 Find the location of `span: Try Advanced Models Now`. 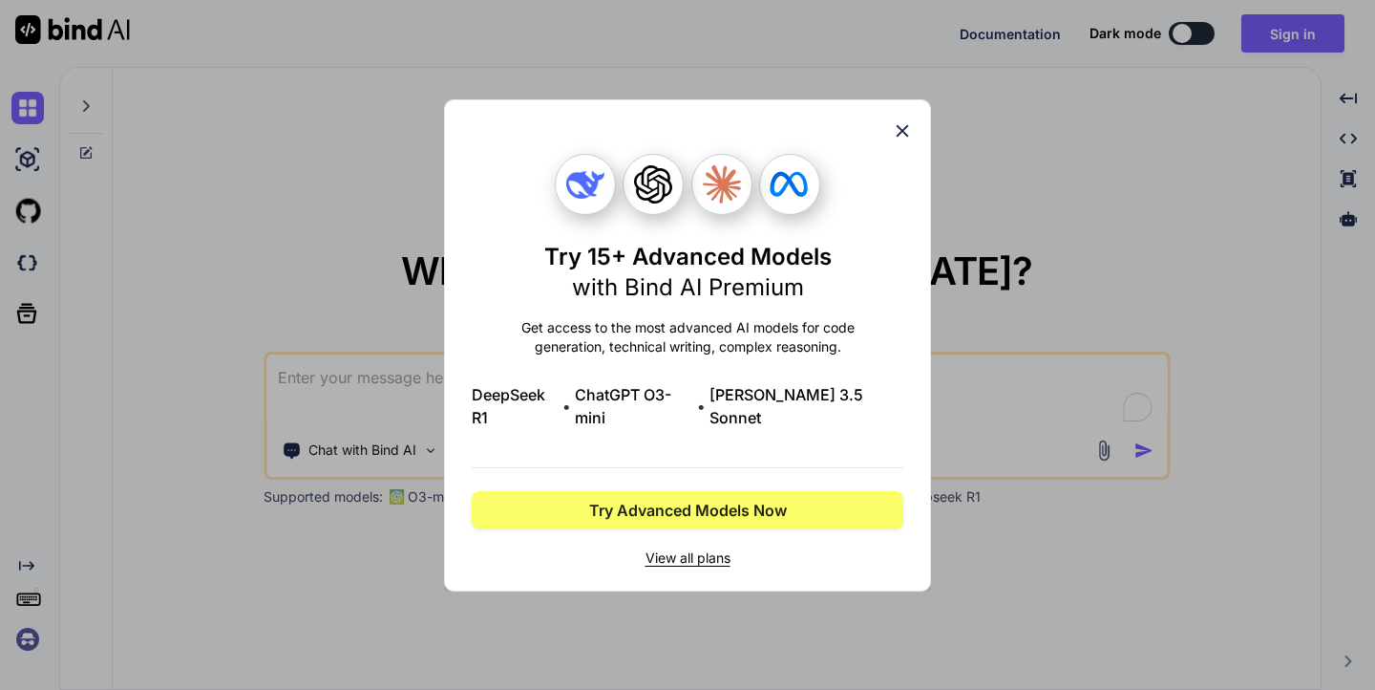

span: Try Advanced Models Now is located at coordinates (688, 510).